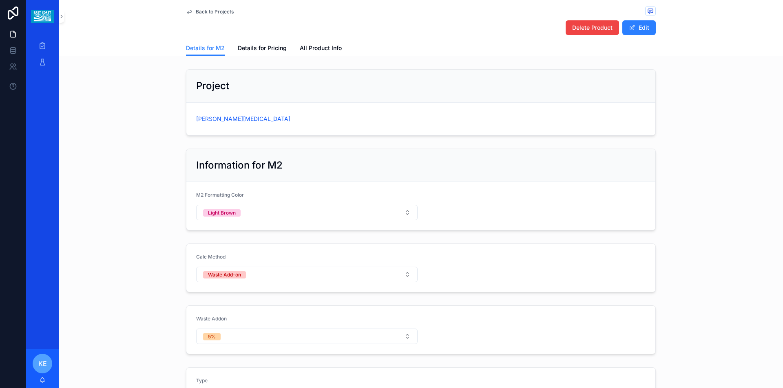 Image resolution: width=783 pixels, height=388 pixels. I want to click on h2: Project, so click(212, 86).